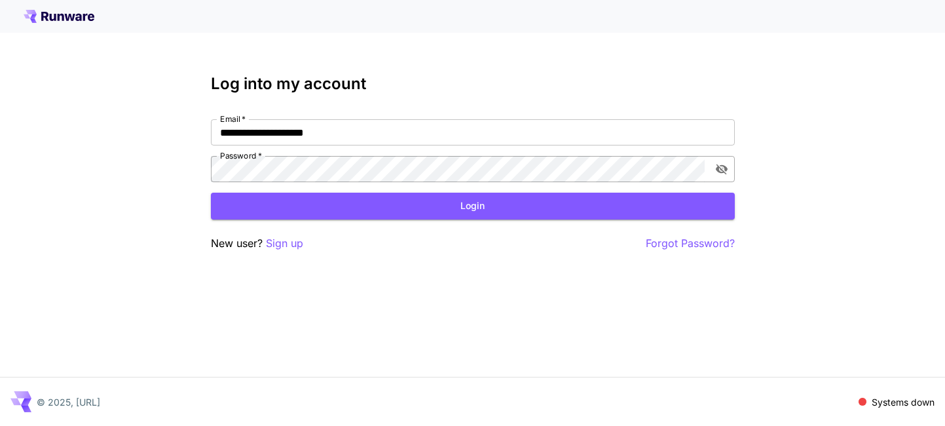 Image resolution: width=945 pixels, height=426 pixels. Describe the element at coordinates (257, 243) in the screenshot. I see `p: New user?` at that location.